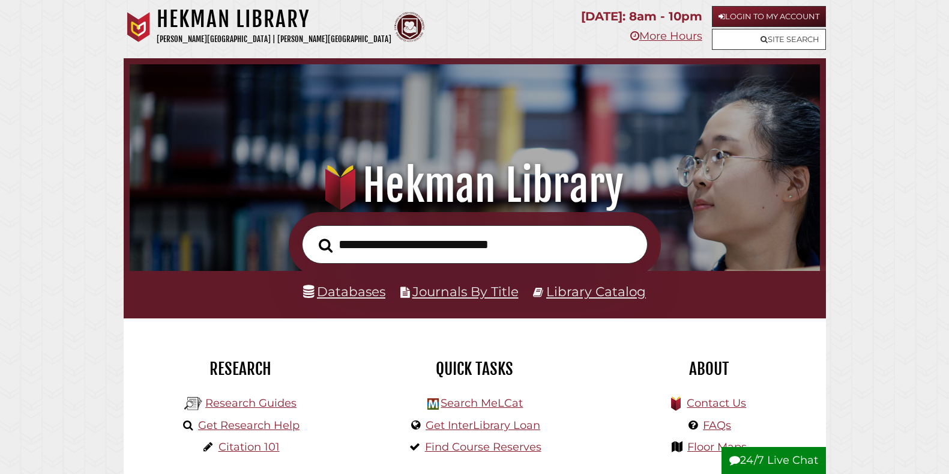 The image size is (949, 474). What do you see at coordinates (709, 369) in the screenshot?
I see `h2: About` at bounding box center [709, 369].